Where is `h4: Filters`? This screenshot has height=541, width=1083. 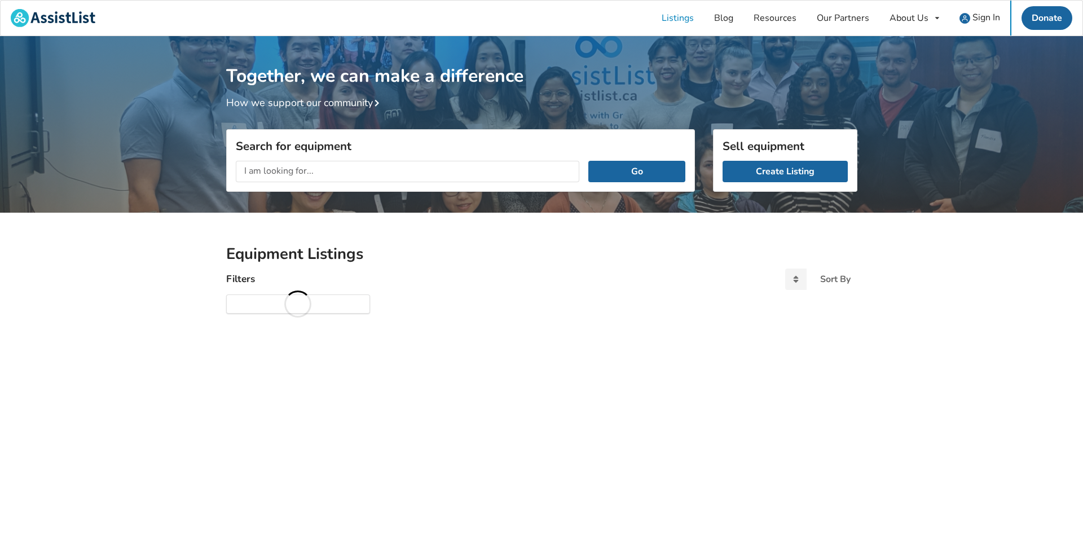 h4: Filters is located at coordinates (240, 279).